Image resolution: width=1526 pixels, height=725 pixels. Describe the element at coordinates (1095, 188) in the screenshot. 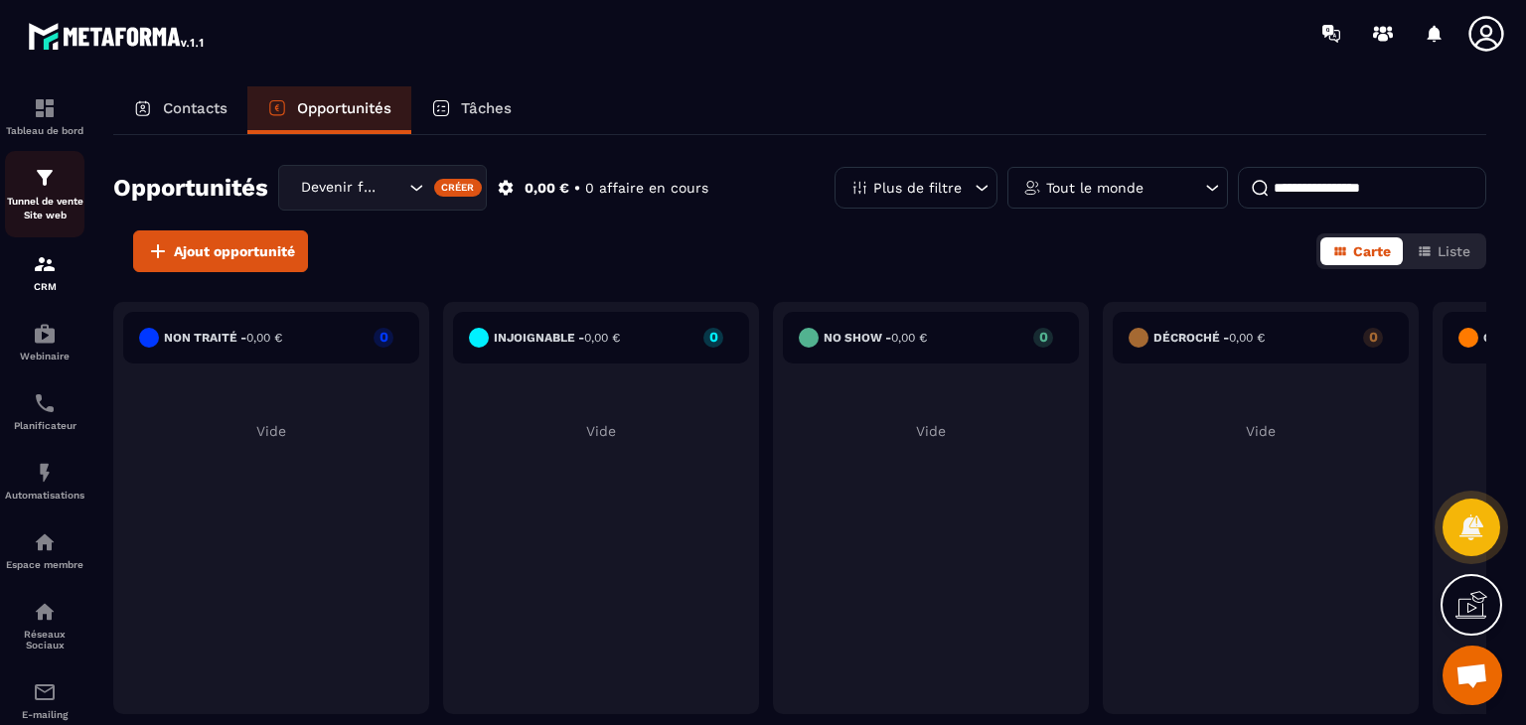

I see `p: Tout le monde` at that location.